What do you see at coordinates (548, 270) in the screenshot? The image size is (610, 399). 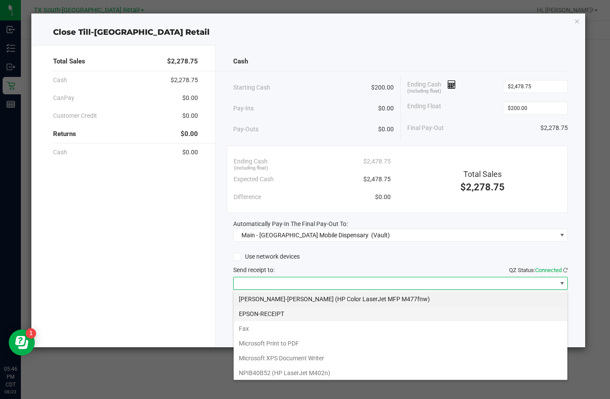 I see `span: Connected` at bounding box center [548, 270].